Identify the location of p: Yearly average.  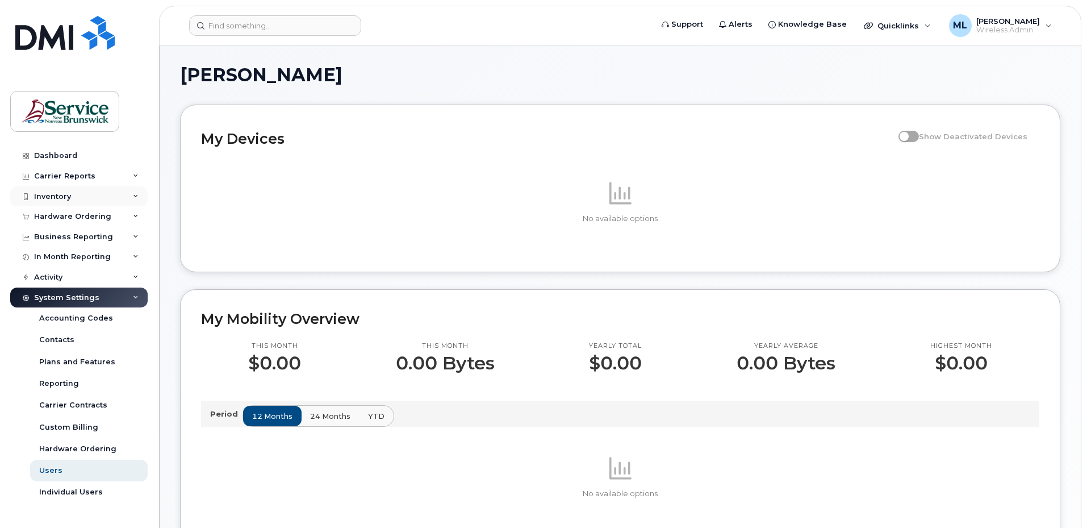
(786, 346).